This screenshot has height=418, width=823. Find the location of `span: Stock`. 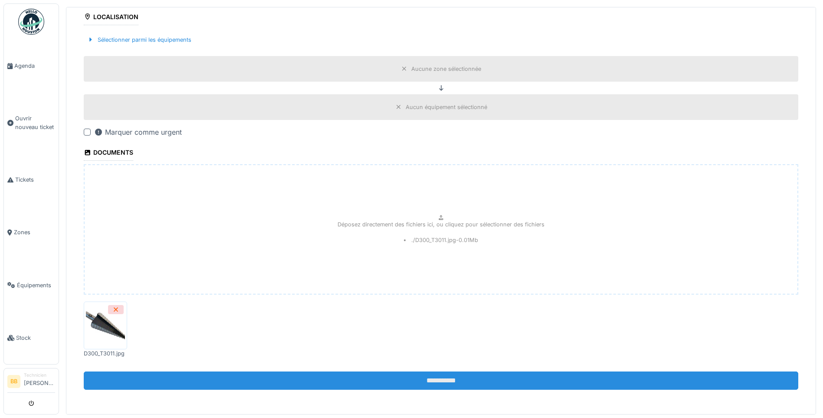

span: Stock is located at coordinates (36, 337).